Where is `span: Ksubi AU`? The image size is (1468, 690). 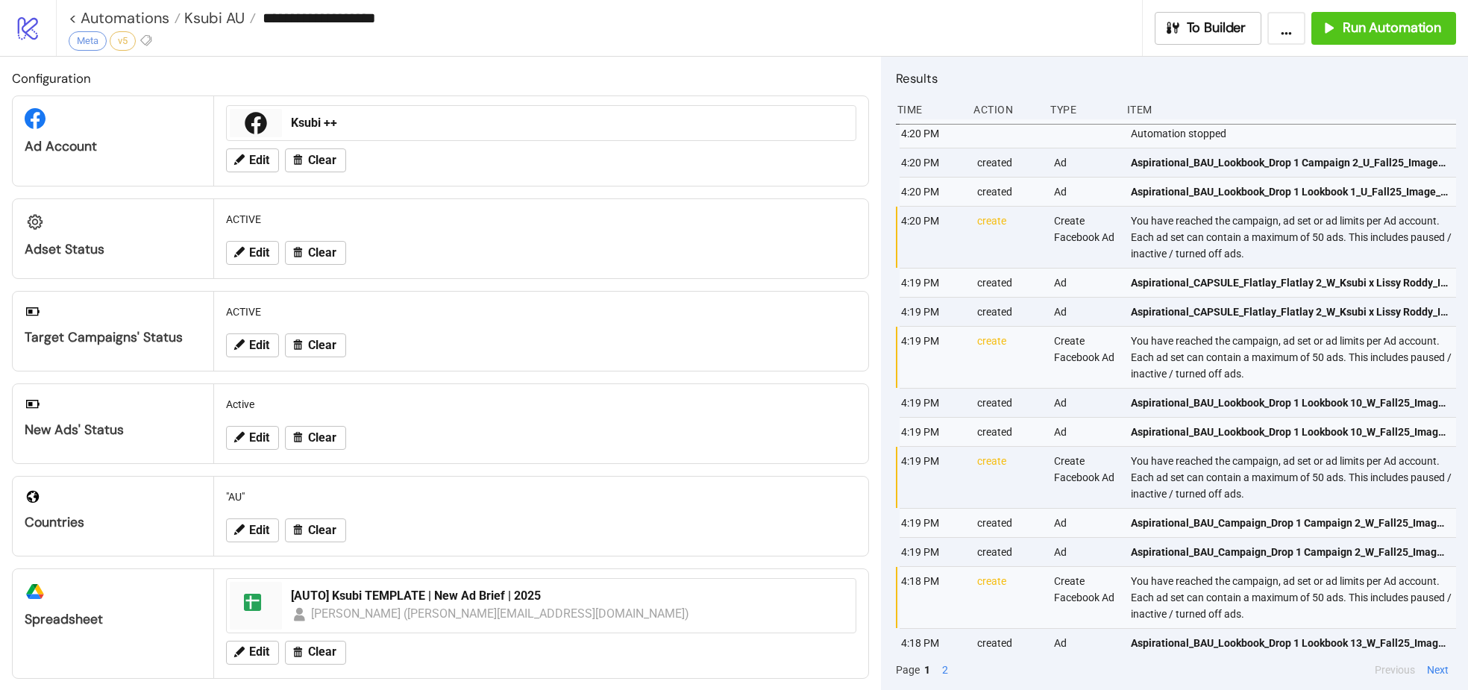
span: Ksubi AU is located at coordinates (213, 18).